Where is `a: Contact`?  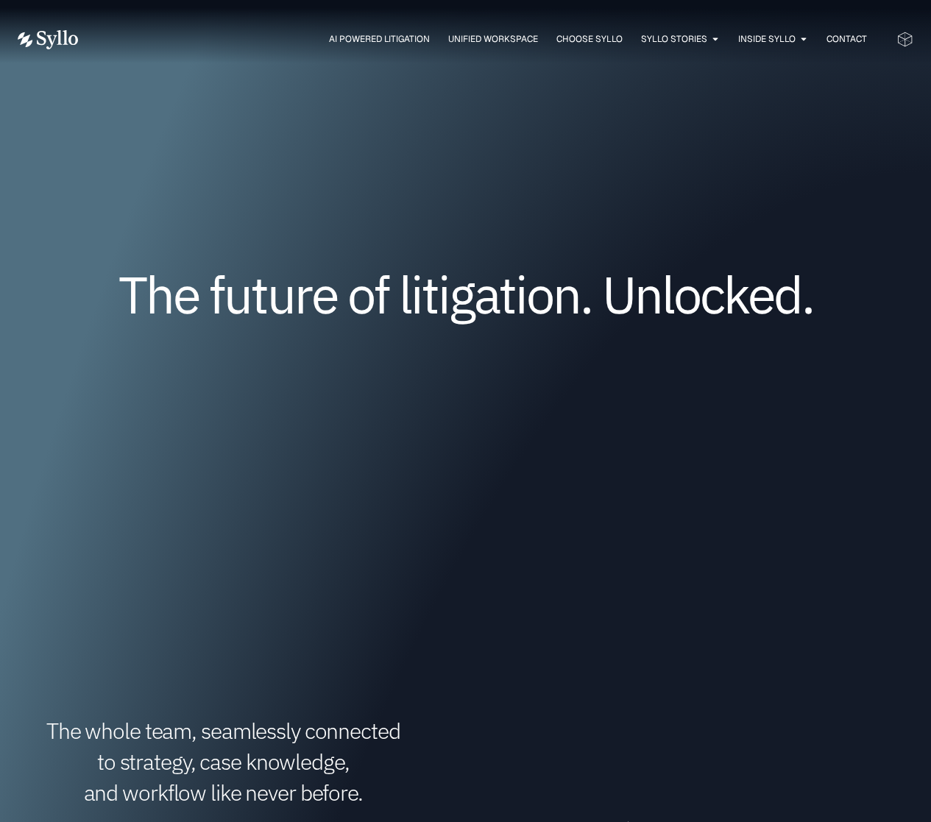
a: Contact is located at coordinates (847, 39).